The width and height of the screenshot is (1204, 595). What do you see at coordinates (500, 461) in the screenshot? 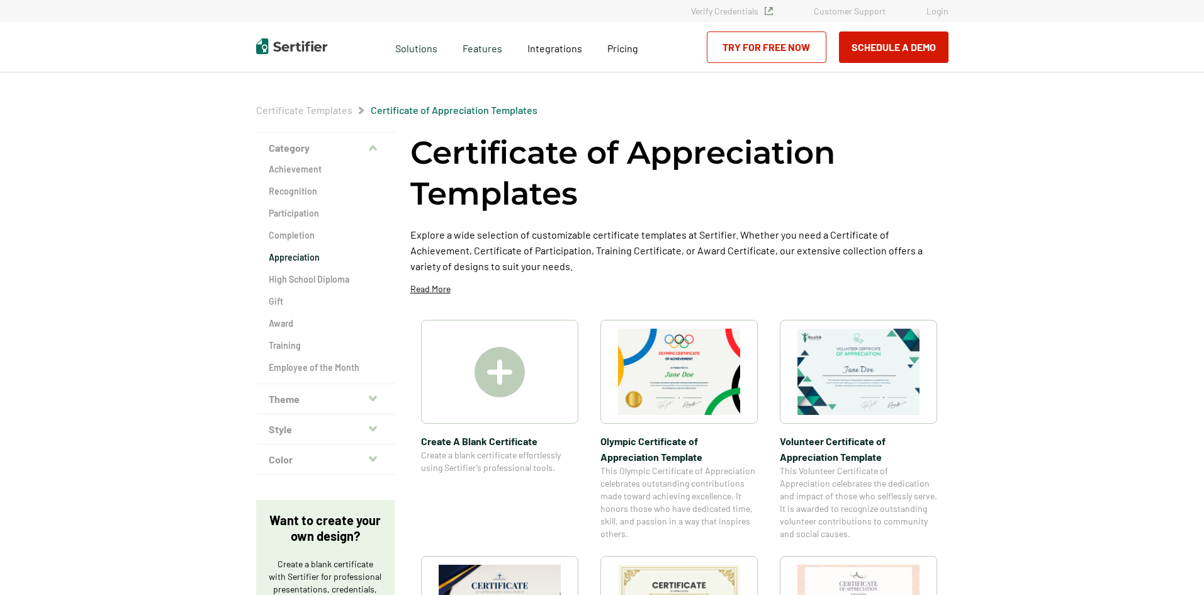
I see `span: Create a blank certificate effortlessly using Sertifier’s professional tools.` at bounding box center [500, 461].